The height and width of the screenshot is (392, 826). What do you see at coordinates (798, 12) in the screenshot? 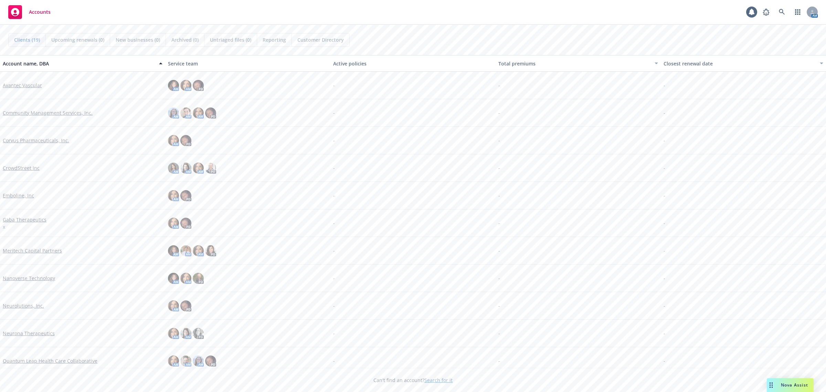
I see `a: Switch app` at bounding box center [798, 12].